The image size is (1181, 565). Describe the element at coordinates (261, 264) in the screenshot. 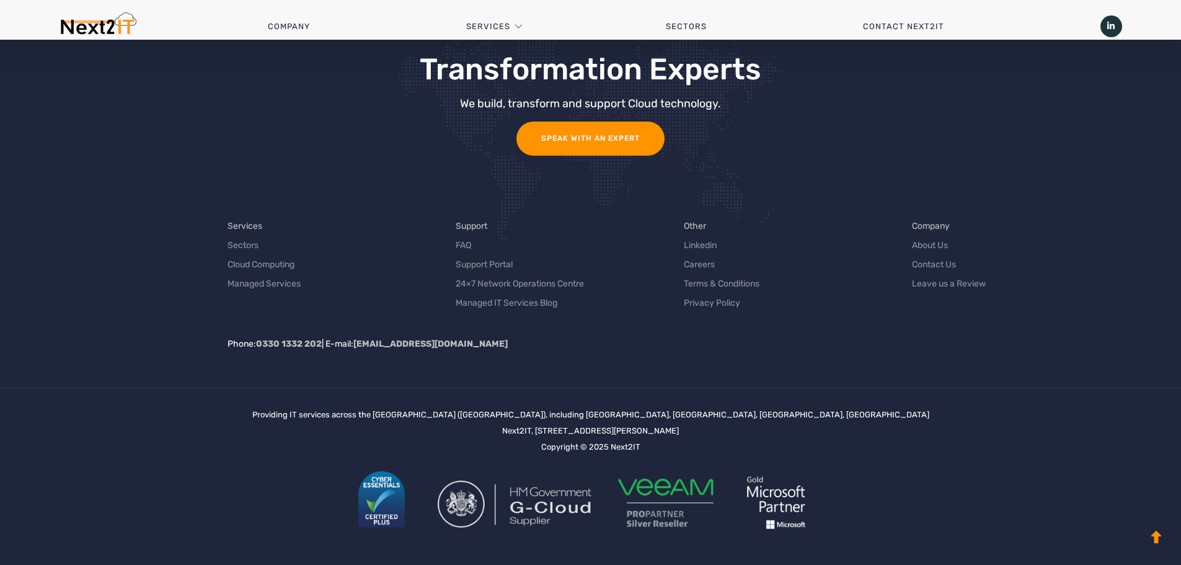

I see `a: Cloud Computing` at that location.